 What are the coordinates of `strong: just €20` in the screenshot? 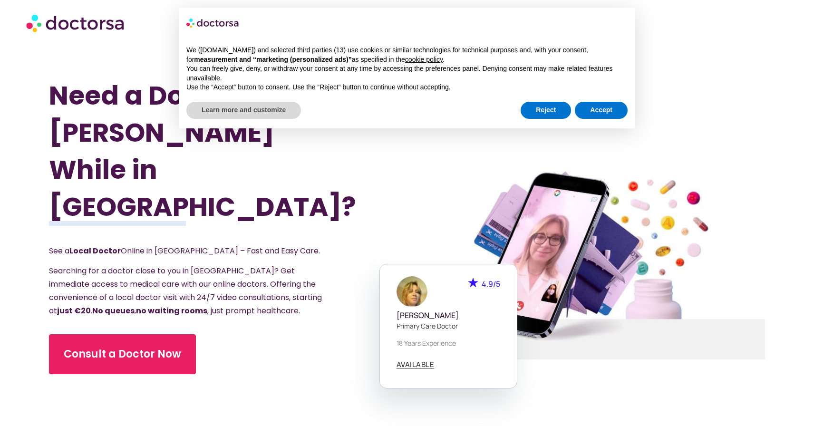 It's located at (74, 310).